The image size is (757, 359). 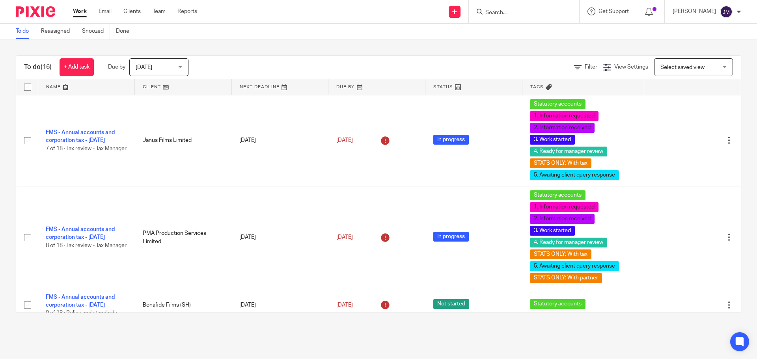 I want to click on a: Done, so click(x=125, y=31).